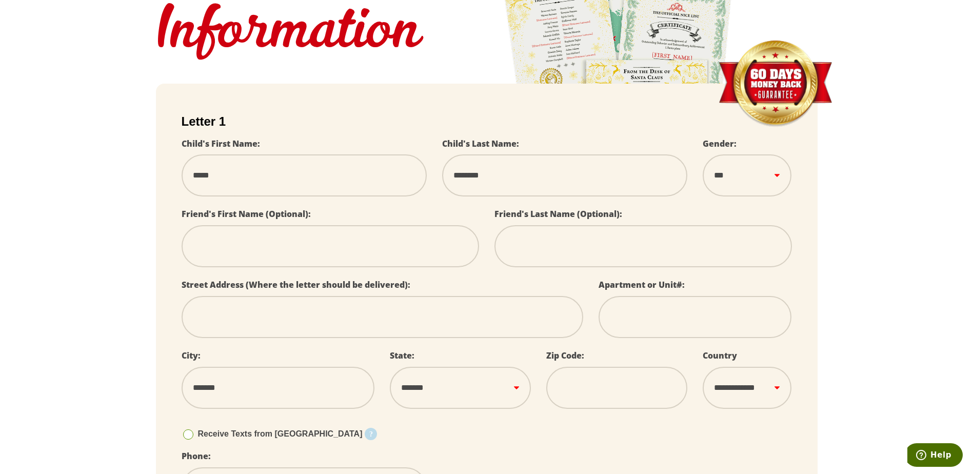  Describe the element at coordinates (719, 355) in the screenshot. I see `label: Country` at that location.